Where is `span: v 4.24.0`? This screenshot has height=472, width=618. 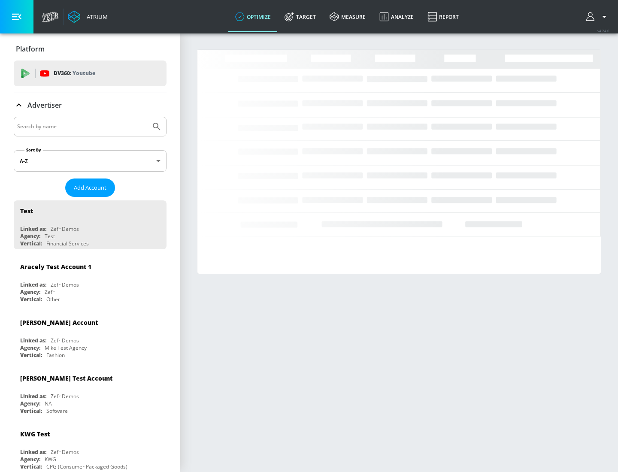 span: v 4.24.0 is located at coordinates (604, 30).